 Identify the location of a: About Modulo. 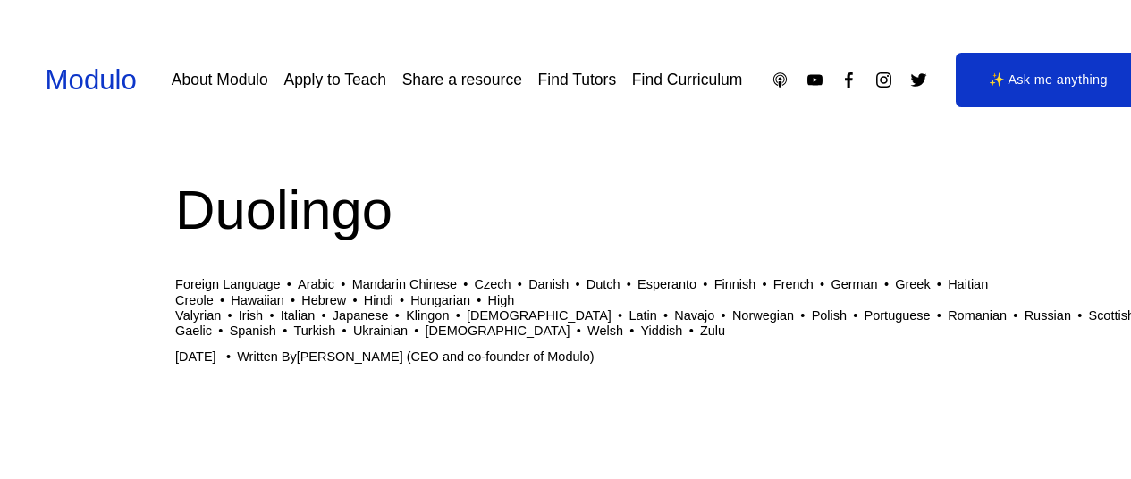
(220, 80).